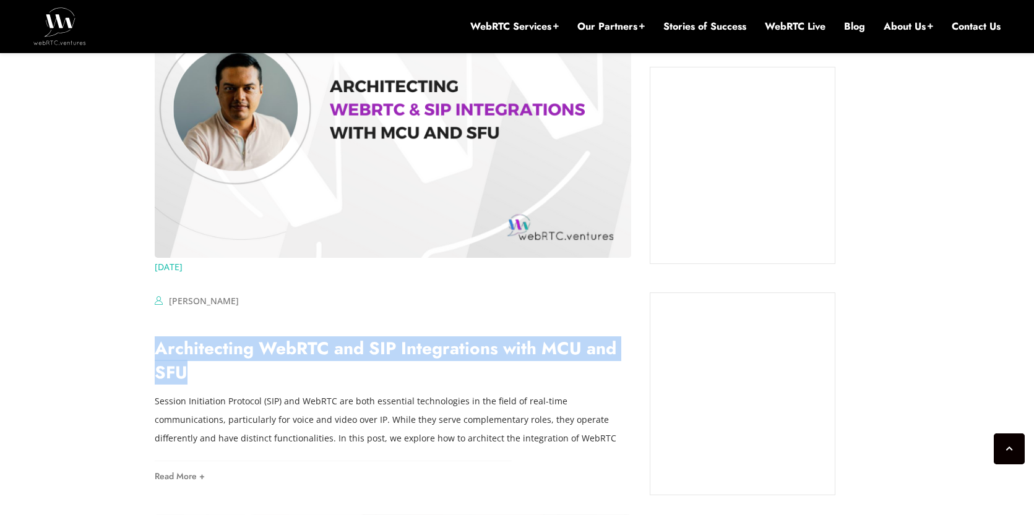 The width and height of the screenshot is (1034, 515). What do you see at coordinates (795, 27) in the screenshot?
I see `a: WebRTC Live` at bounding box center [795, 27].